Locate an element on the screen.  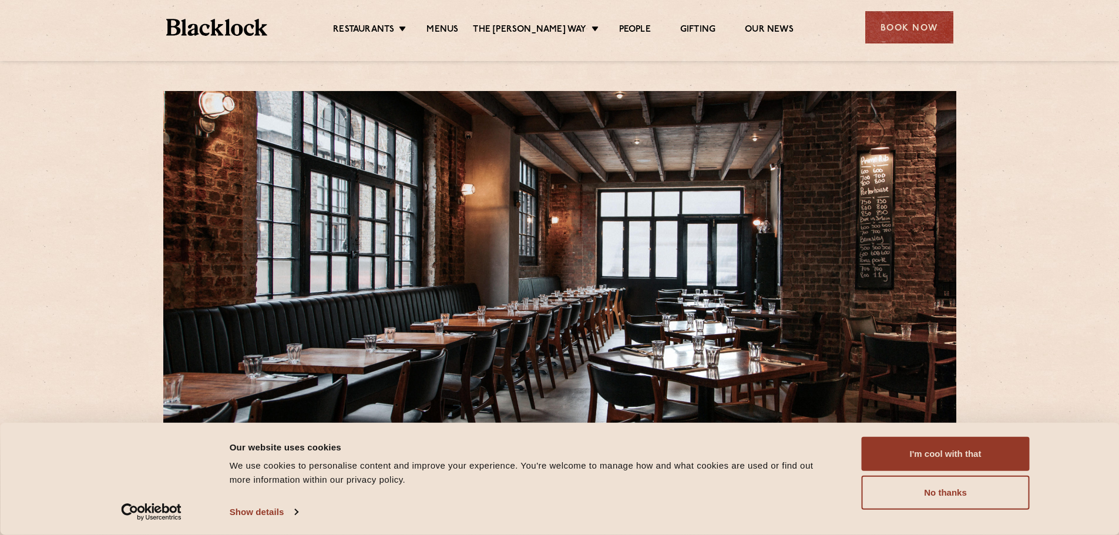
a: People is located at coordinates (635, 31).